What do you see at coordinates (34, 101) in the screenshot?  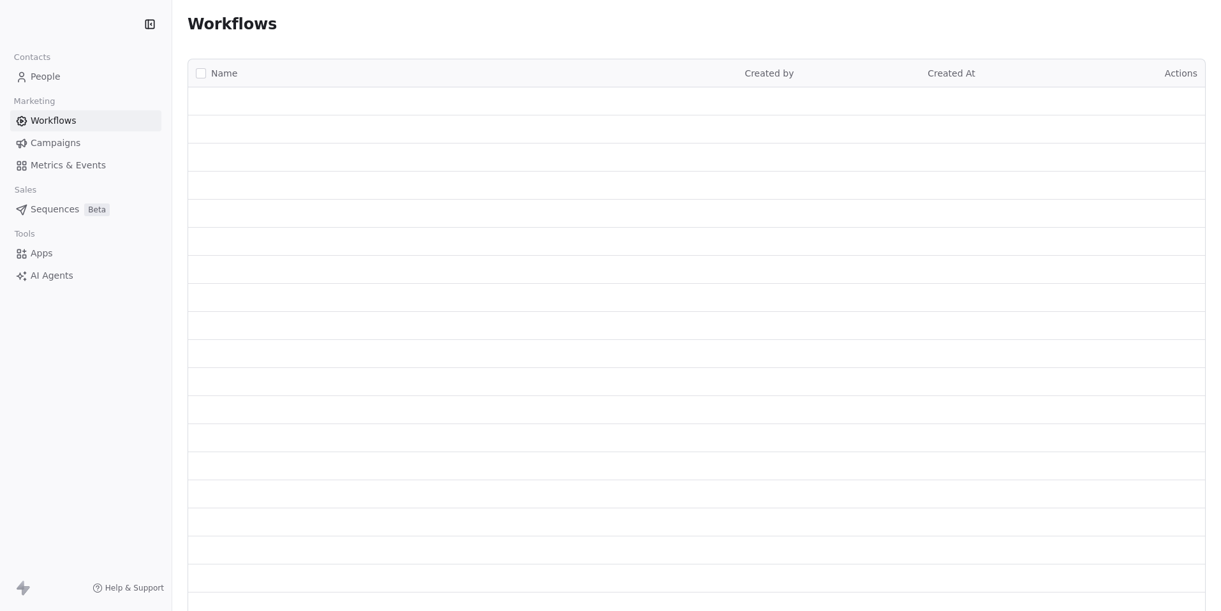 I see `span: Marketing` at bounding box center [34, 101].